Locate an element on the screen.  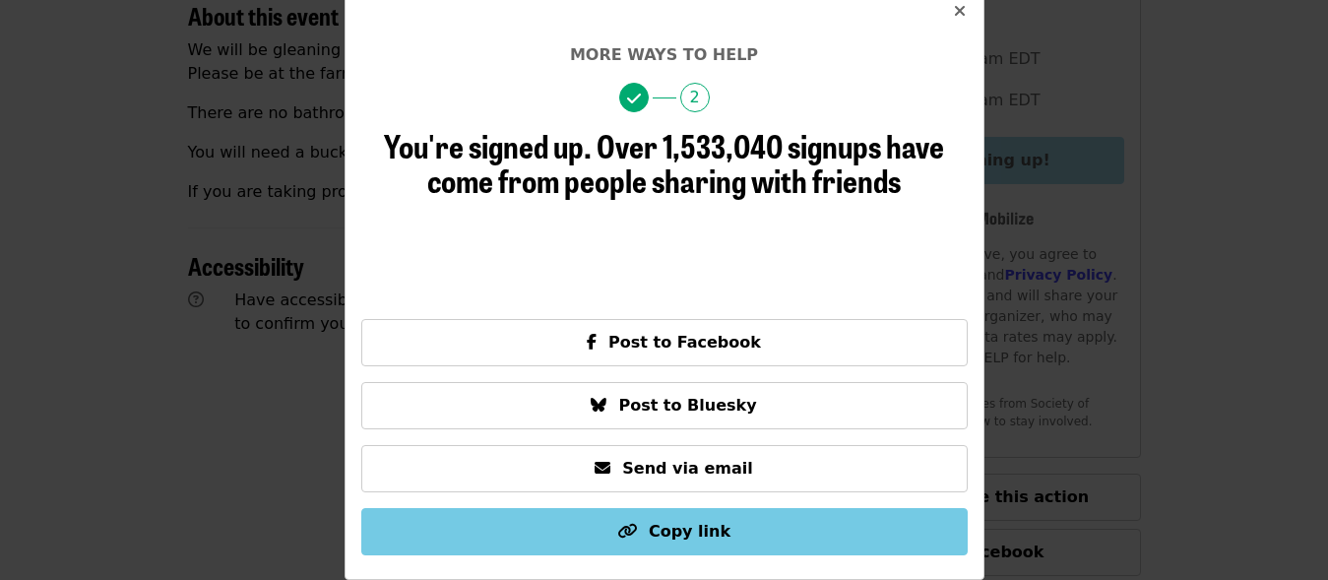
i: bluesky icon is located at coordinates (599, 405).